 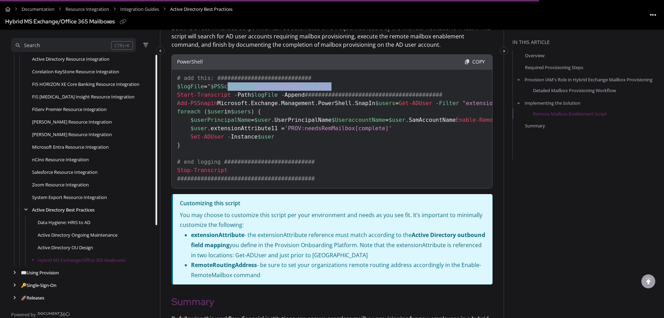 I want to click on span: # end logging ###########################, so click(x=246, y=161).